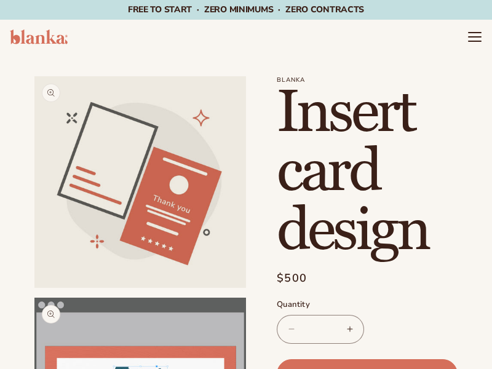 Image resolution: width=492 pixels, height=369 pixels. What do you see at coordinates (246, 9) in the screenshot?
I see `span: Free to start · ZERO minimums · ZERO contracts` at bounding box center [246, 9].